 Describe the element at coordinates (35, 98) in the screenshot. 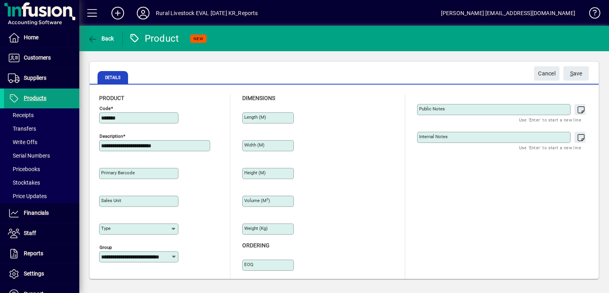

I see `span: Products` at that location.